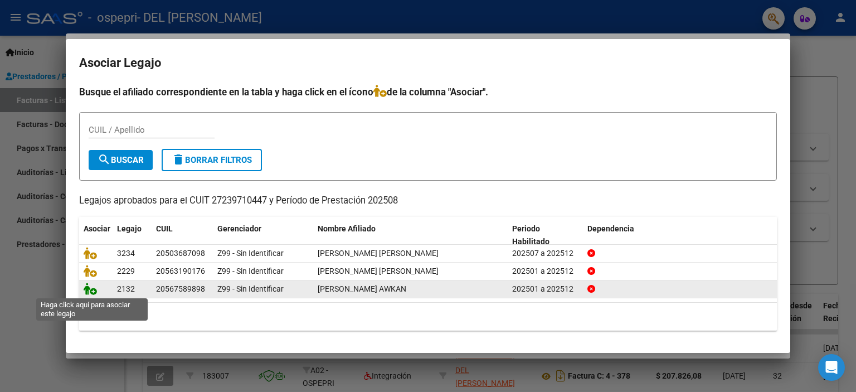  I want to click on span: Buscar, so click(120, 160).